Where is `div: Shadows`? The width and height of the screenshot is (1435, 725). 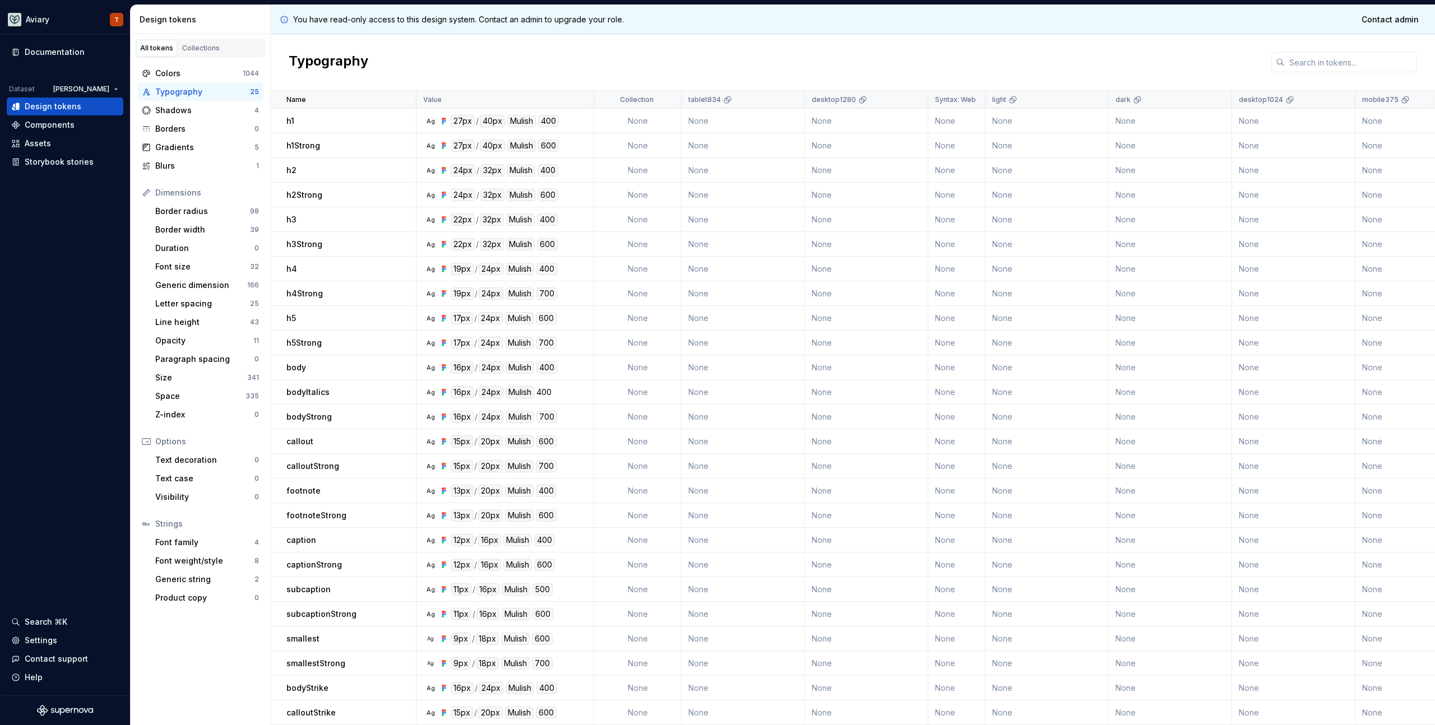
div: Shadows is located at coordinates (205, 110).